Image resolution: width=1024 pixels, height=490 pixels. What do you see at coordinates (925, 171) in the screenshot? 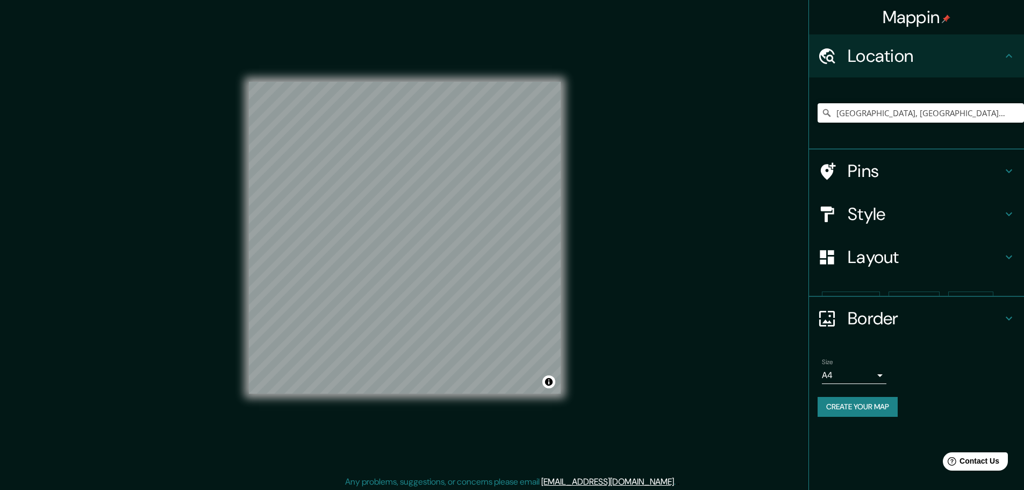
I see `h4: Pins` at bounding box center [925, 171].